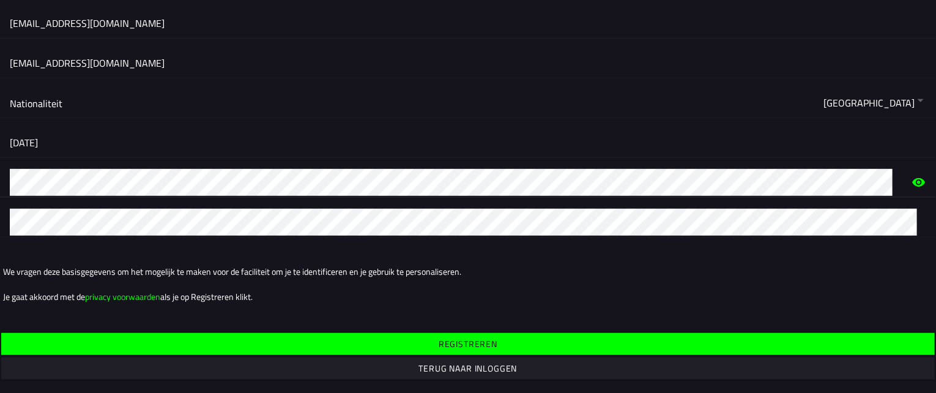 The width and height of the screenshot is (936, 393). What do you see at coordinates (468, 23) in the screenshot?
I see `input: E-mail` at bounding box center [468, 23].